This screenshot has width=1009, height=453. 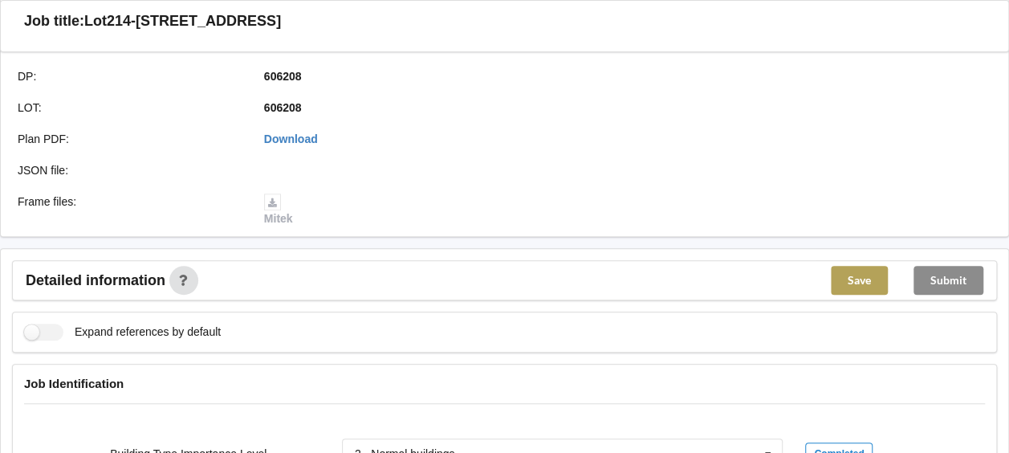 I want to click on h4: Job Identification, so click(x=504, y=383).